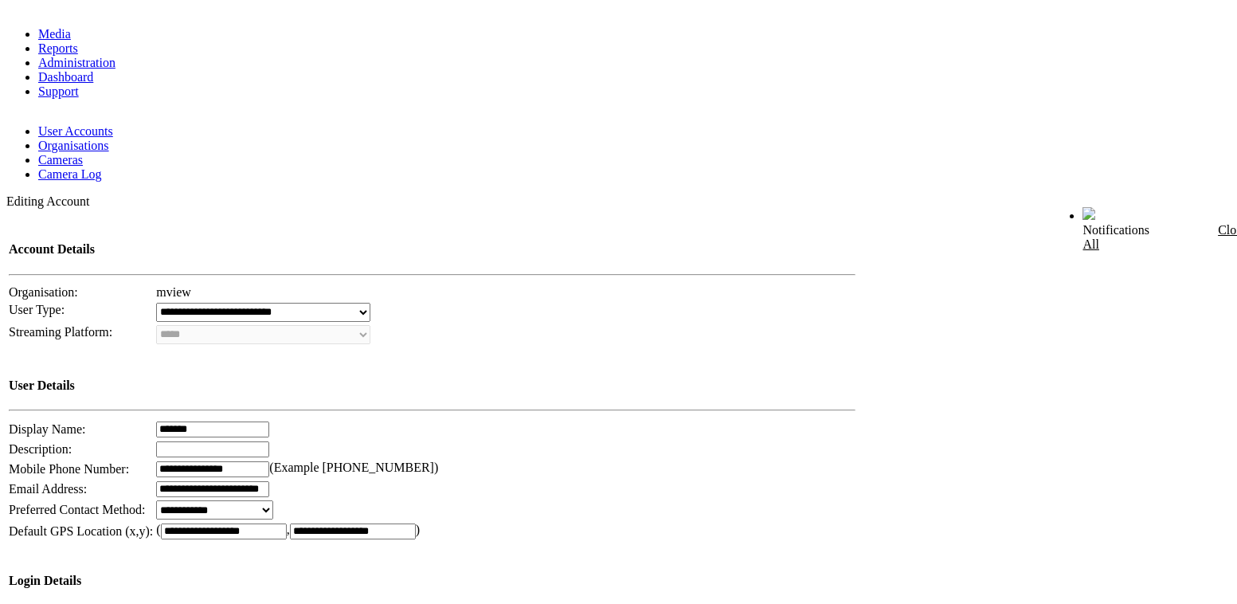 The width and height of the screenshot is (1237, 604). What do you see at coordinates (40, 449) in the screenshot?
I see `span: Description:` at bounding box center [40, 449].